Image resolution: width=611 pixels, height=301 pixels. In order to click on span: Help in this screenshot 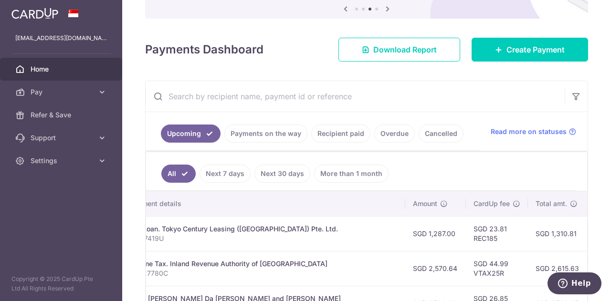, I will do `click(34, 11)`.